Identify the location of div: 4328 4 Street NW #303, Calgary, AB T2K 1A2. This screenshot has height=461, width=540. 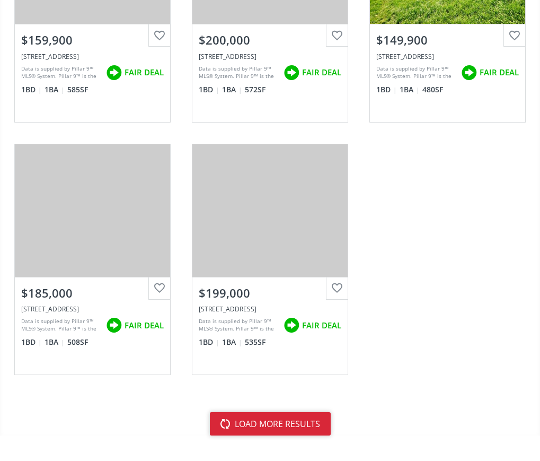
(447, 56).